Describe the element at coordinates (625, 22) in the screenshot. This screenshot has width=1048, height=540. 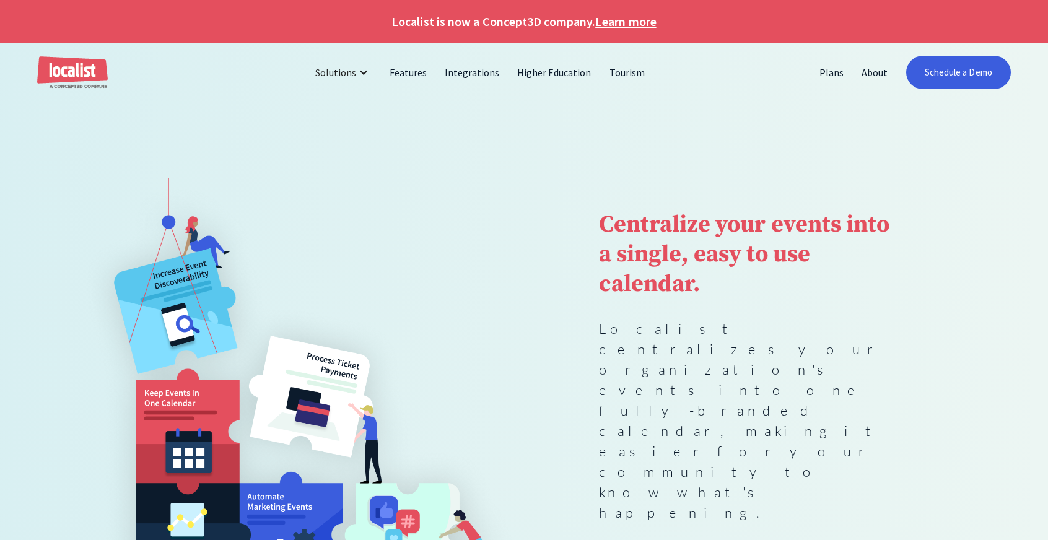
I see `a: Learn more` at that location.